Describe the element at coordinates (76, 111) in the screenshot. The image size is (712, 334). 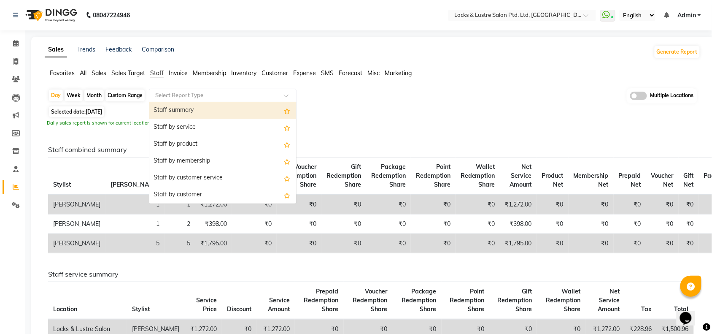
I see `span: Selected date:` at that location.